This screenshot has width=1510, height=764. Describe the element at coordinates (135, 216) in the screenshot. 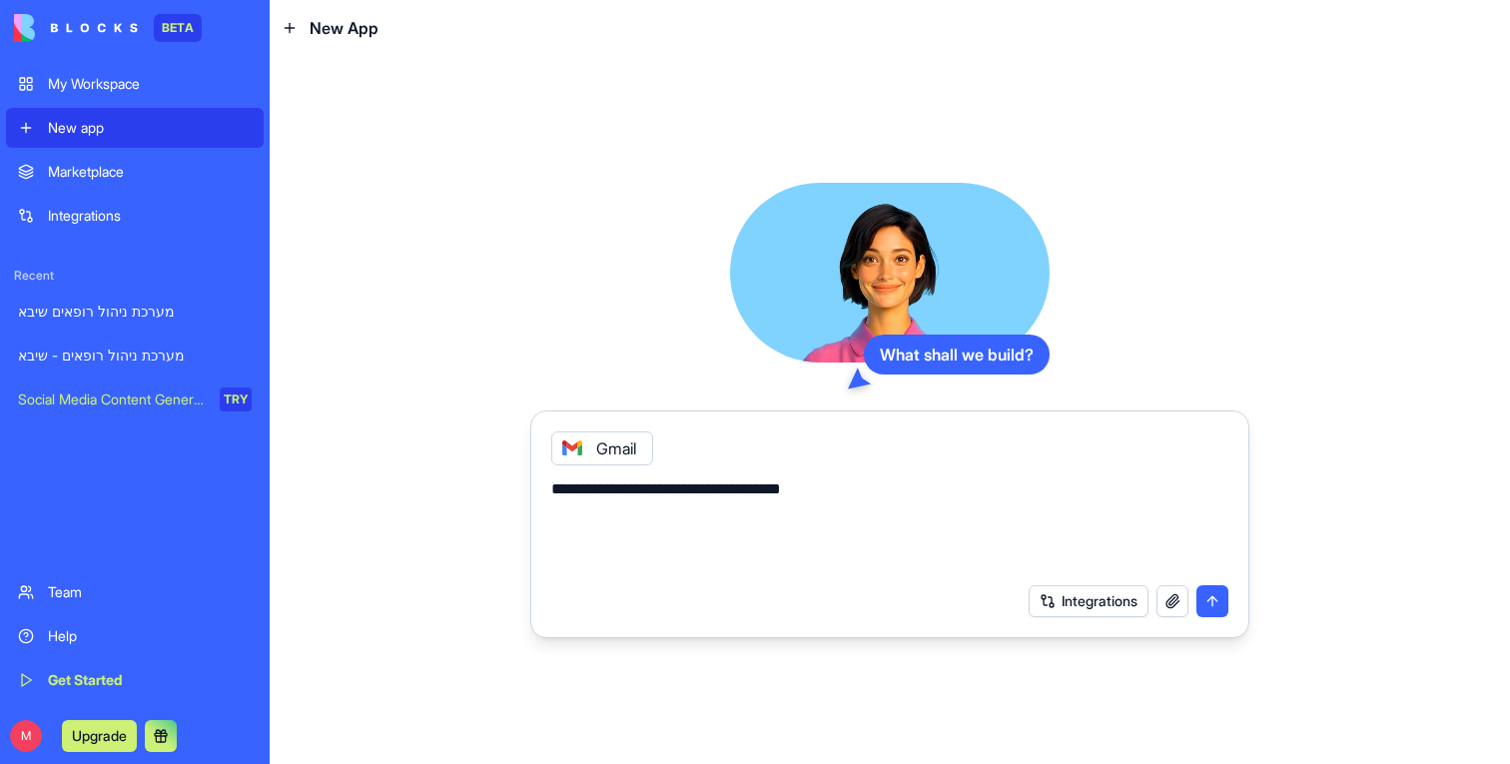

I see `a: Integrations` at that location.